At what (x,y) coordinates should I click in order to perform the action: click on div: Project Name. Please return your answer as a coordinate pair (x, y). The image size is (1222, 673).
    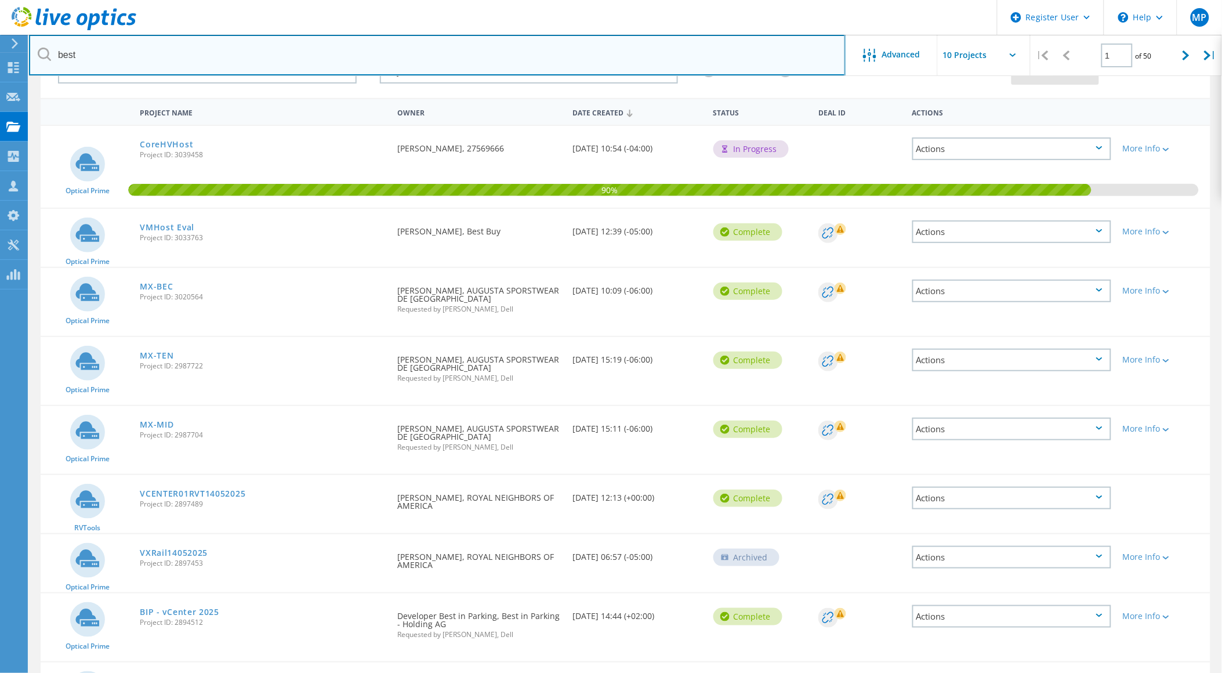
    Looking at the image, I should click on (263, 111).